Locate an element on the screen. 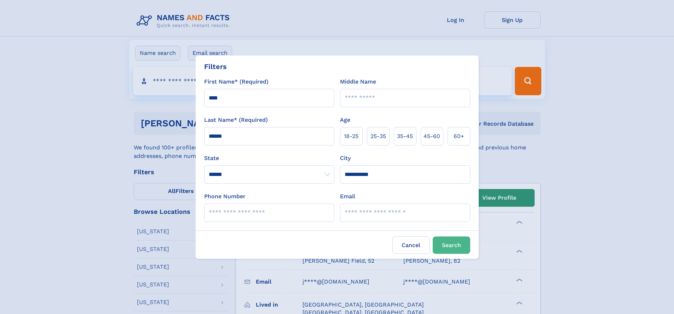  label: First Name* (Required) is located at coordinates (236, 82).